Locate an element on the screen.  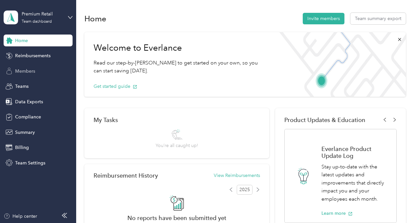
span: Compliance is located at coordinates (28, 117).